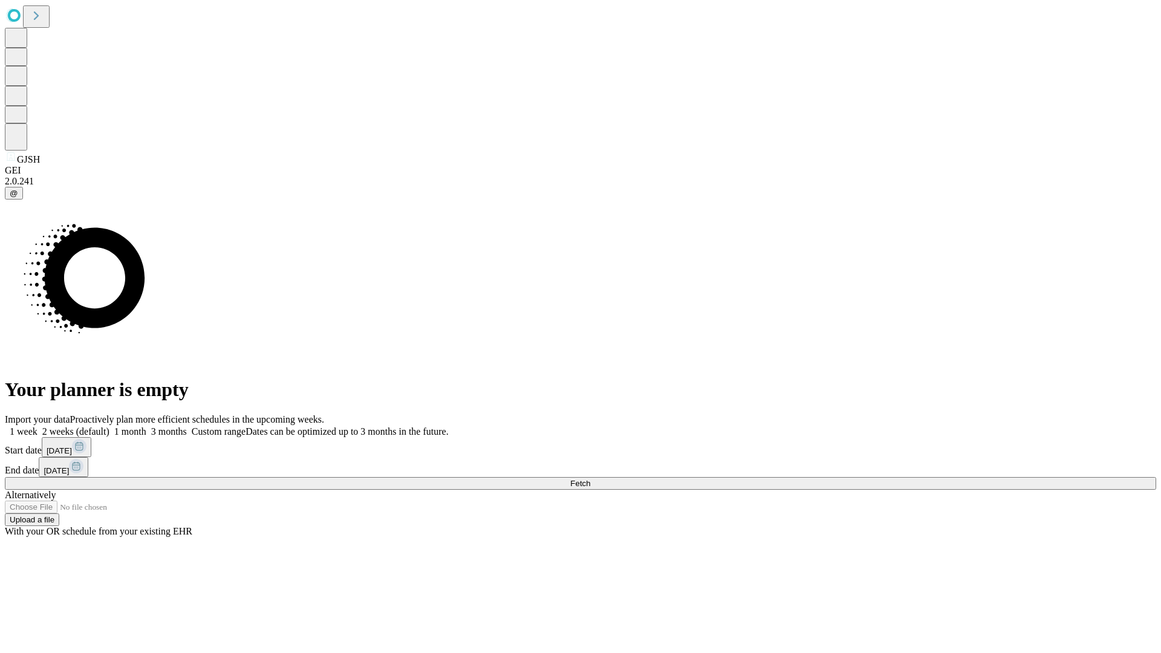 The image size is (1161, 653). What do you see at coordinates (580, 483) in the screenshot?
I see `span: Fetch` at bounding box center [580, 483].